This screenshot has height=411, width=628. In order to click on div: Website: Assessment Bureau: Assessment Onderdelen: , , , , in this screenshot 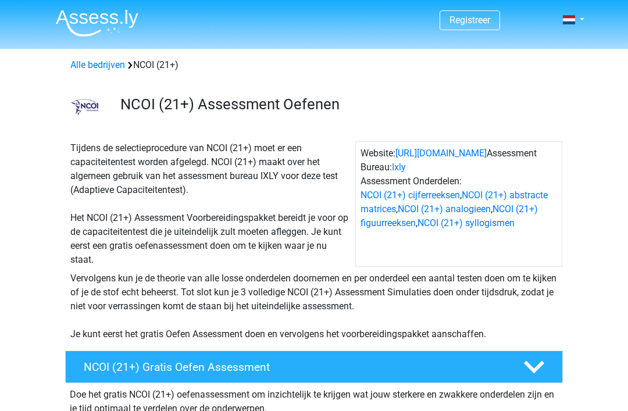, I will do `click(459, 204)`.